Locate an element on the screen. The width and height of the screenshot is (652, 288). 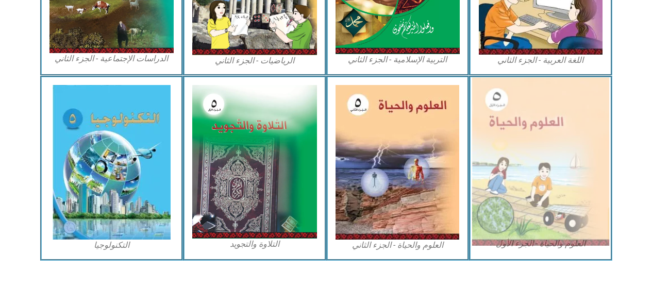
figcaption: الرياضيات - الجزء الثاني is located at coordinates (255, 61).